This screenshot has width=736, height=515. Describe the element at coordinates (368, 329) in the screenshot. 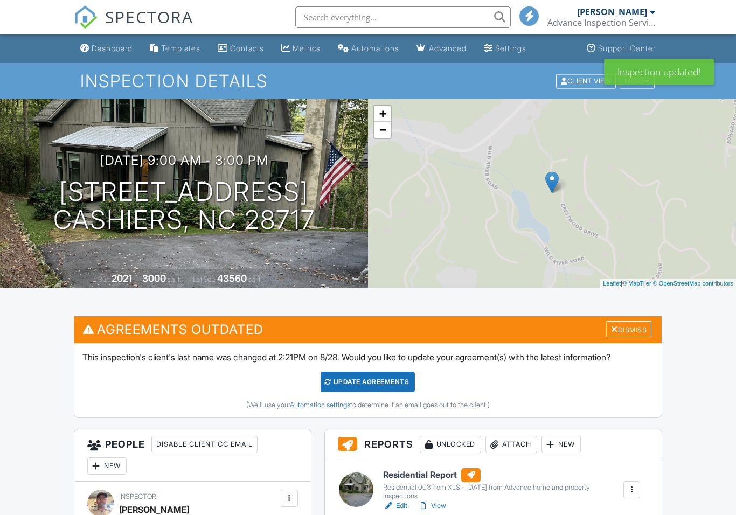

I see `h3: Agreements Outdated` at that location.